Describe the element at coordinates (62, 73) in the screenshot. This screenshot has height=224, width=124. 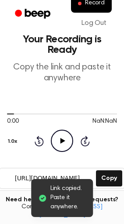
I see `p: Copy the link and paste it anywhere` at that location.